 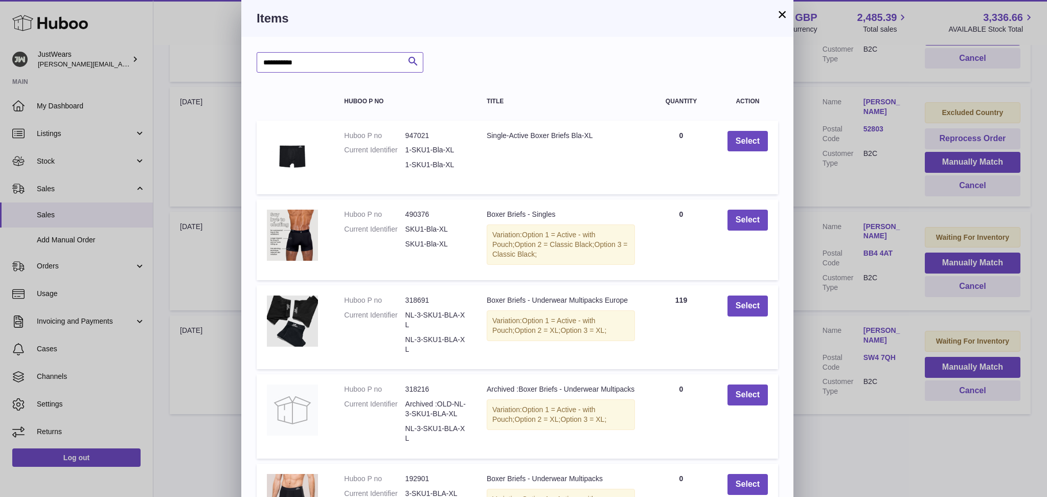 What do you see at coordinates (436, 136) in the screenshot?
I see `dd: 947021` at bounding box center [436, 136].